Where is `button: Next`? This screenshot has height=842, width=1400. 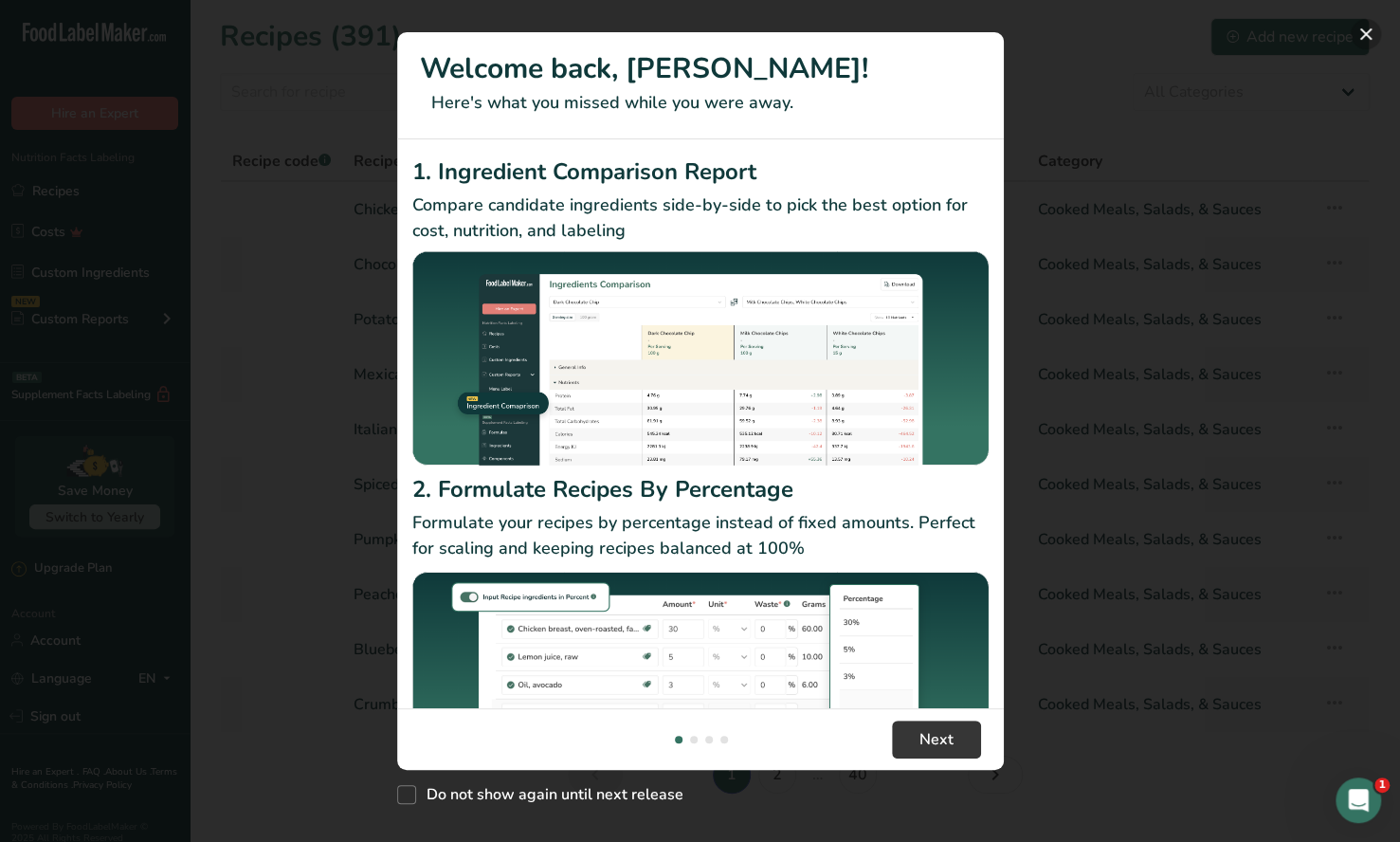 button: Next is located at coordinates (937, 739).